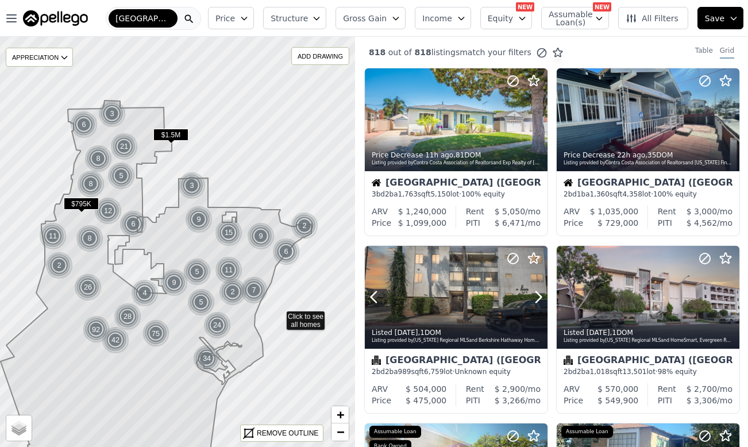 The height and width of the screenshot is (447, 748). What do you see at coordinates (600, 194) in the screenshot?
I see `span: 1,360` at bounding box center [600, 194].